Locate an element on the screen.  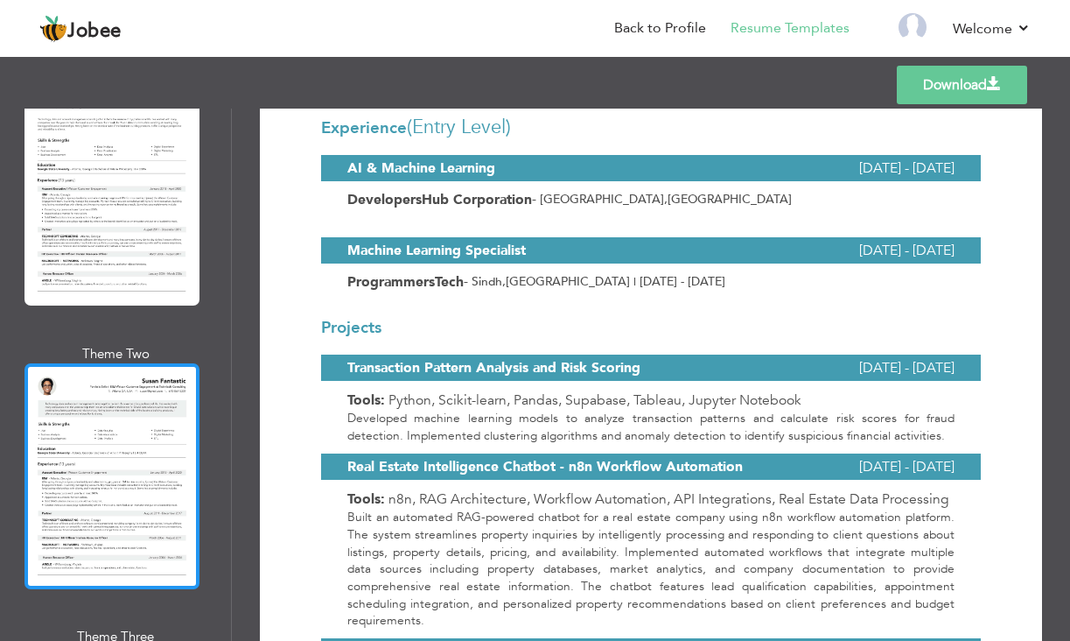
h3: Experience is located at coordinates (651, 127).